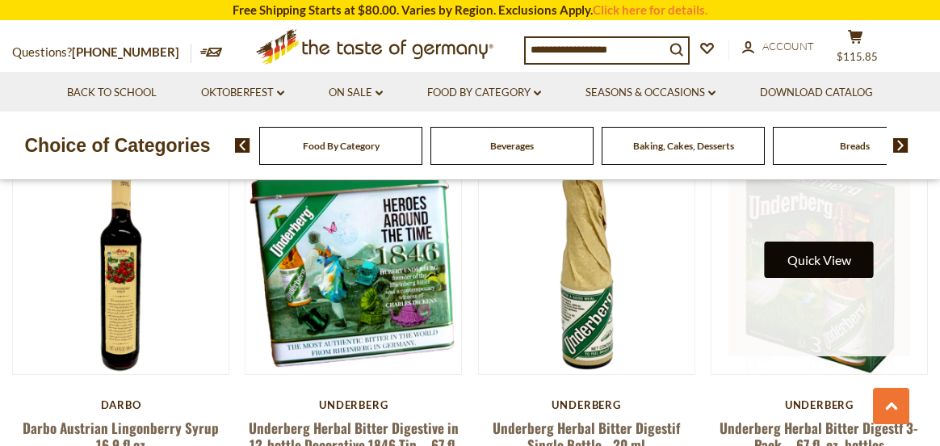 This screenshot has width=940, height=446. I want to click on a: Download Catalog, so click(816, 93).